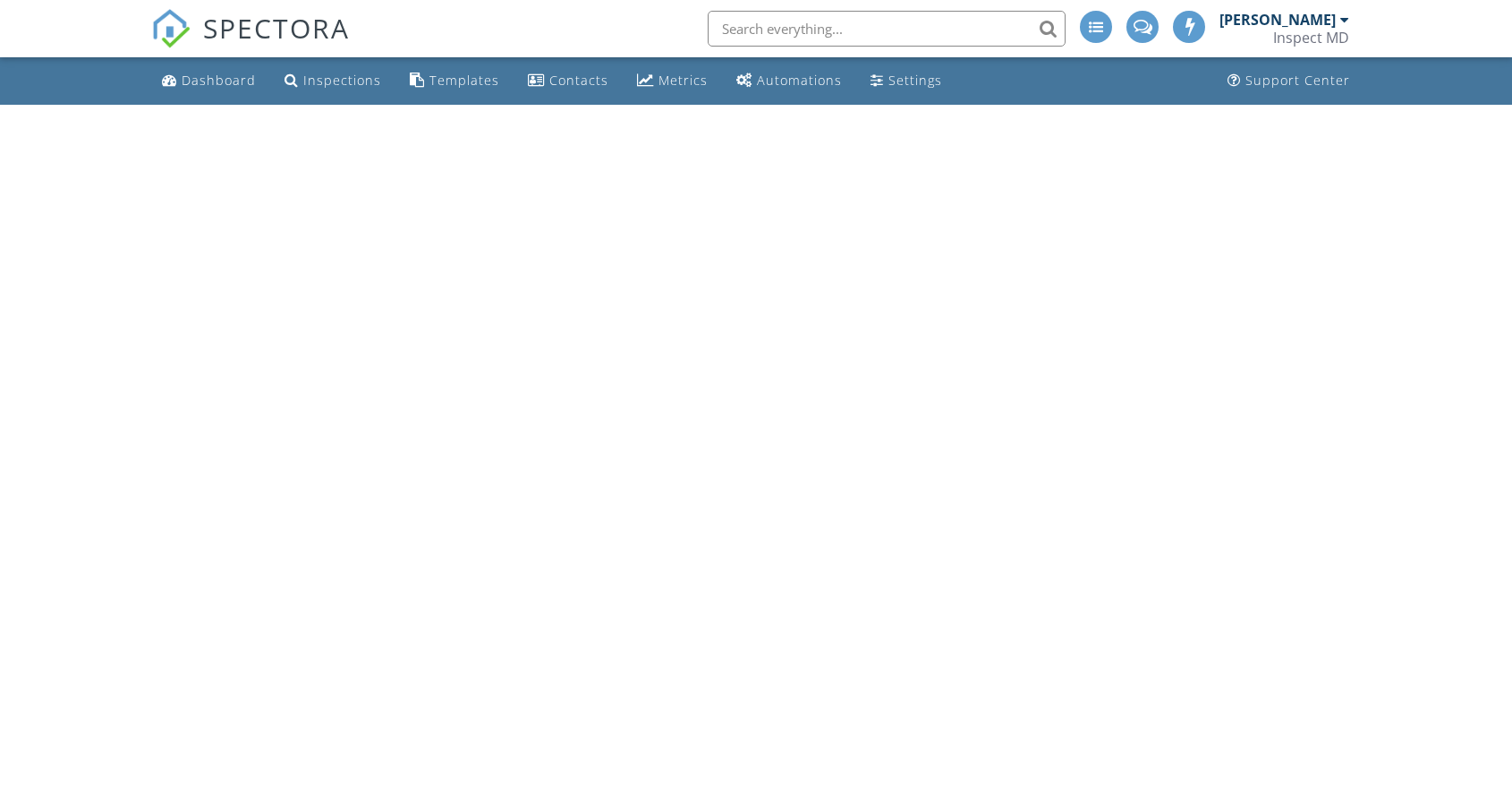 This screenshot has width=1512, height=787. I want to click on span: SPECTORA, so click(277, 27).